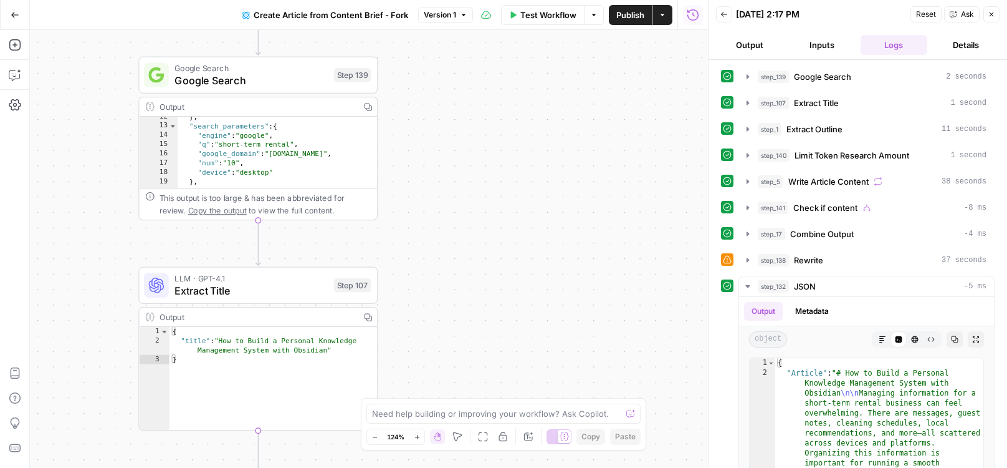 This screenshot has width=1007, height=468. Describe the element at coordinates (771, 181) in the screenshot. I see `span: step_5` at that location.